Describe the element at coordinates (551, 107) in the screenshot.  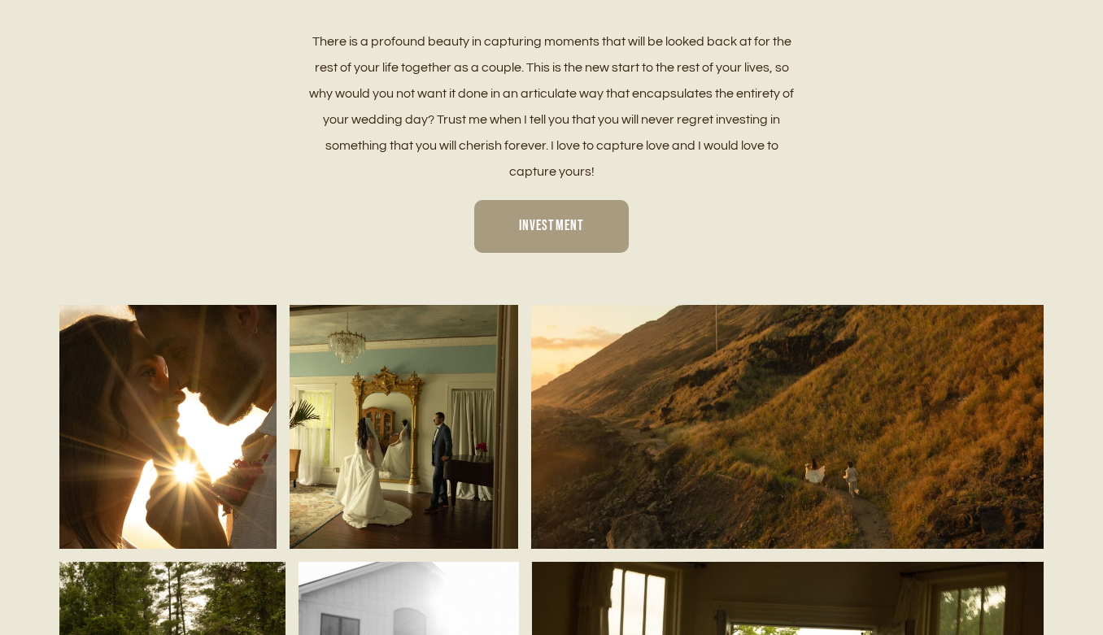
I see `p: There is a profound beauty in capturing moments that will be looked back at for the rest of your ...` at that location.